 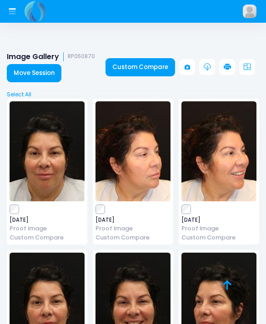 What do you see at coordinates (51, 57) in the screenshot?
I see `h1: Image Gallery` at bounding box center [51, 57].